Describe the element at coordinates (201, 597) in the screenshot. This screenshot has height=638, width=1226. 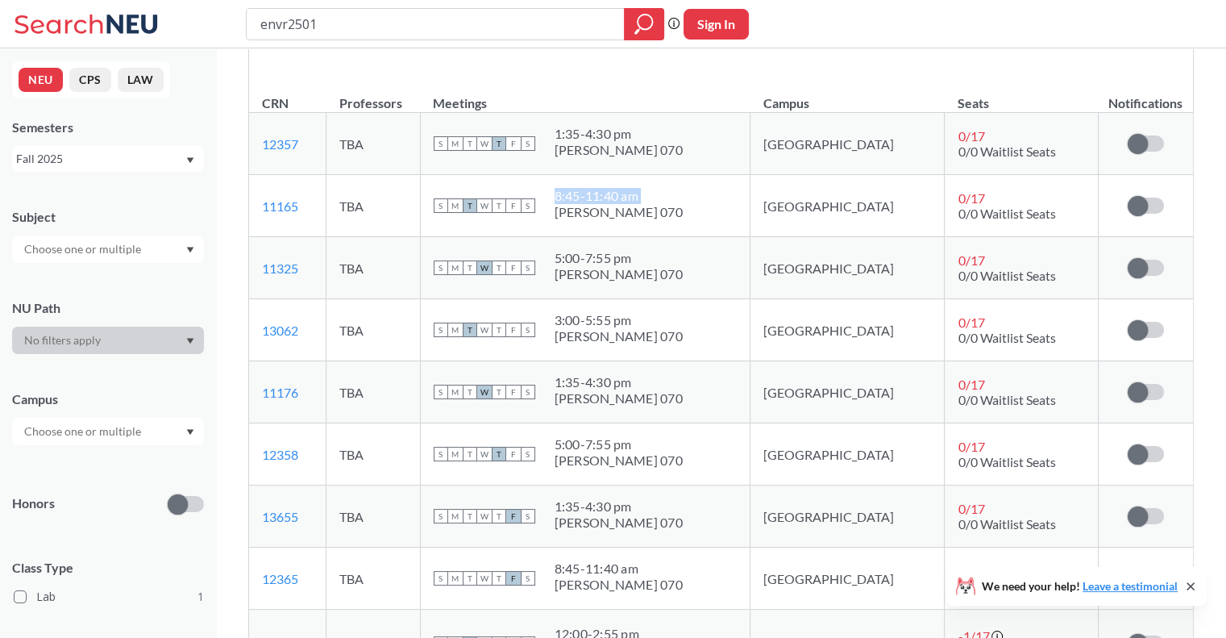
I see `span: 1` at that location.